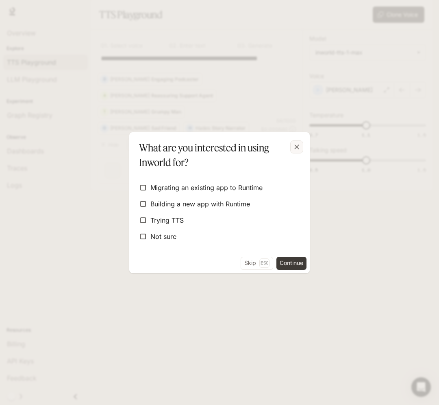 This screenshot has width=439, height=405. What do you see at coordinates (218, 155) in the screenshot?
I see `p: What are you interested in using Inworld for?` at bounding box center [218, 155].